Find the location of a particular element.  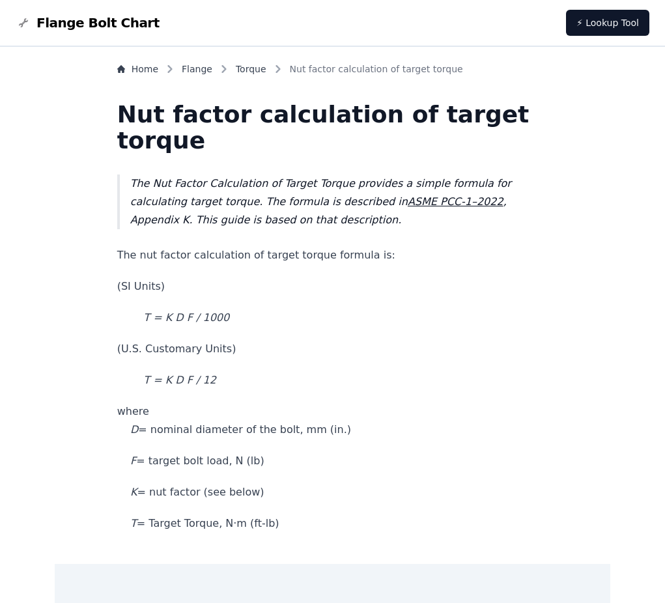

a: Flange Bolt Chart LogoFlange Bolt Chart is located at coordinates (87, 23).